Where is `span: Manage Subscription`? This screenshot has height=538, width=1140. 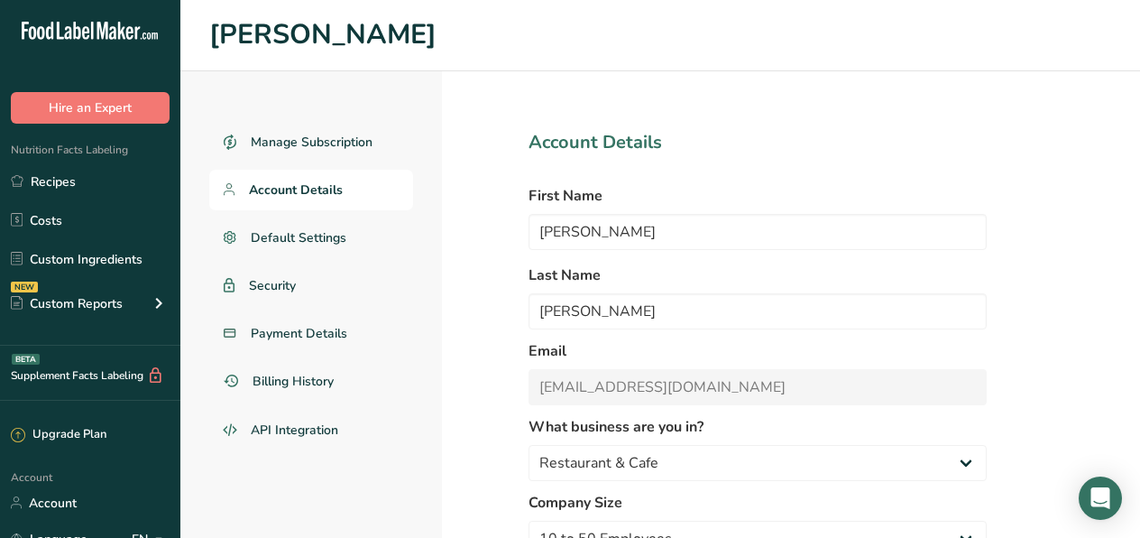
span: Manage Subscription is located at coordinates (311, 142).